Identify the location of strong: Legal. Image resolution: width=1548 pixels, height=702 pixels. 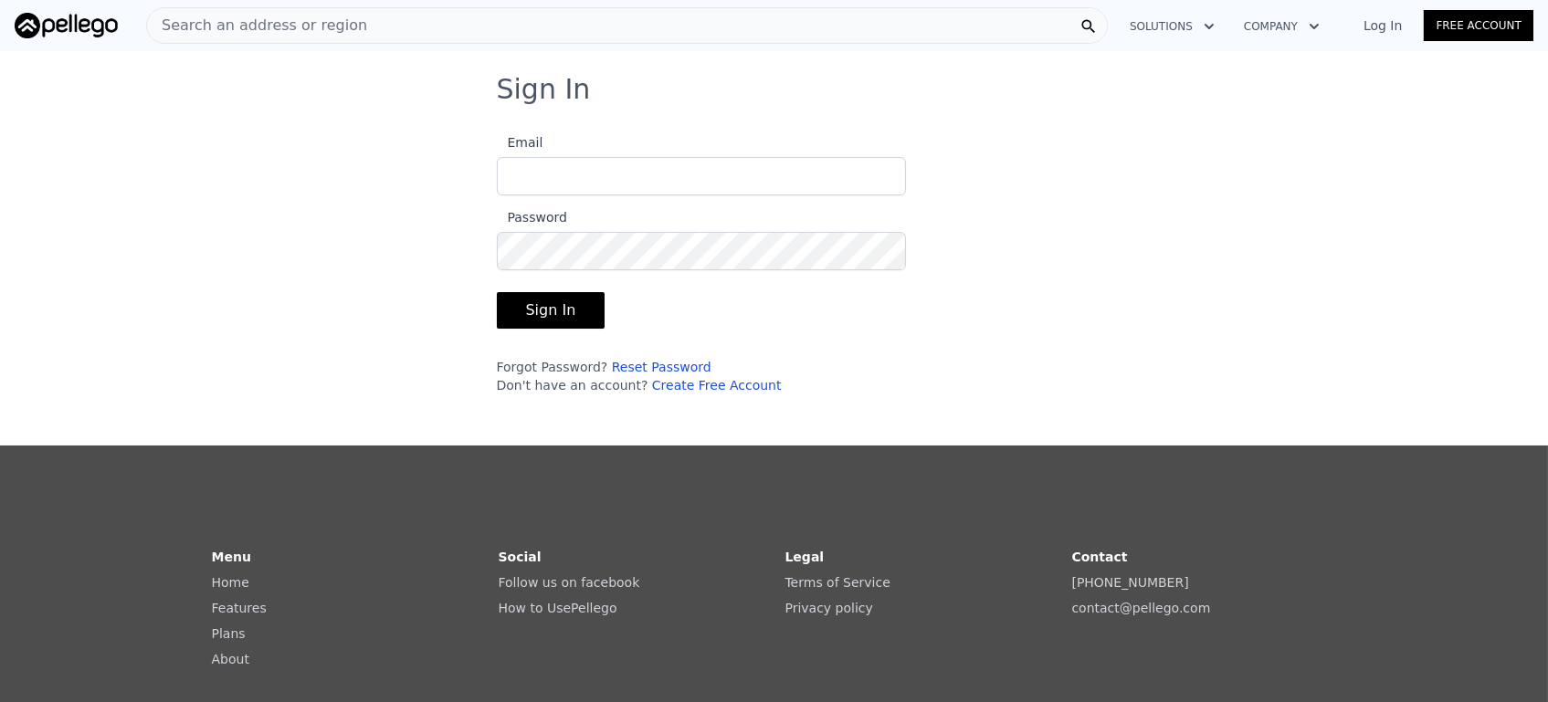
(805, 557).